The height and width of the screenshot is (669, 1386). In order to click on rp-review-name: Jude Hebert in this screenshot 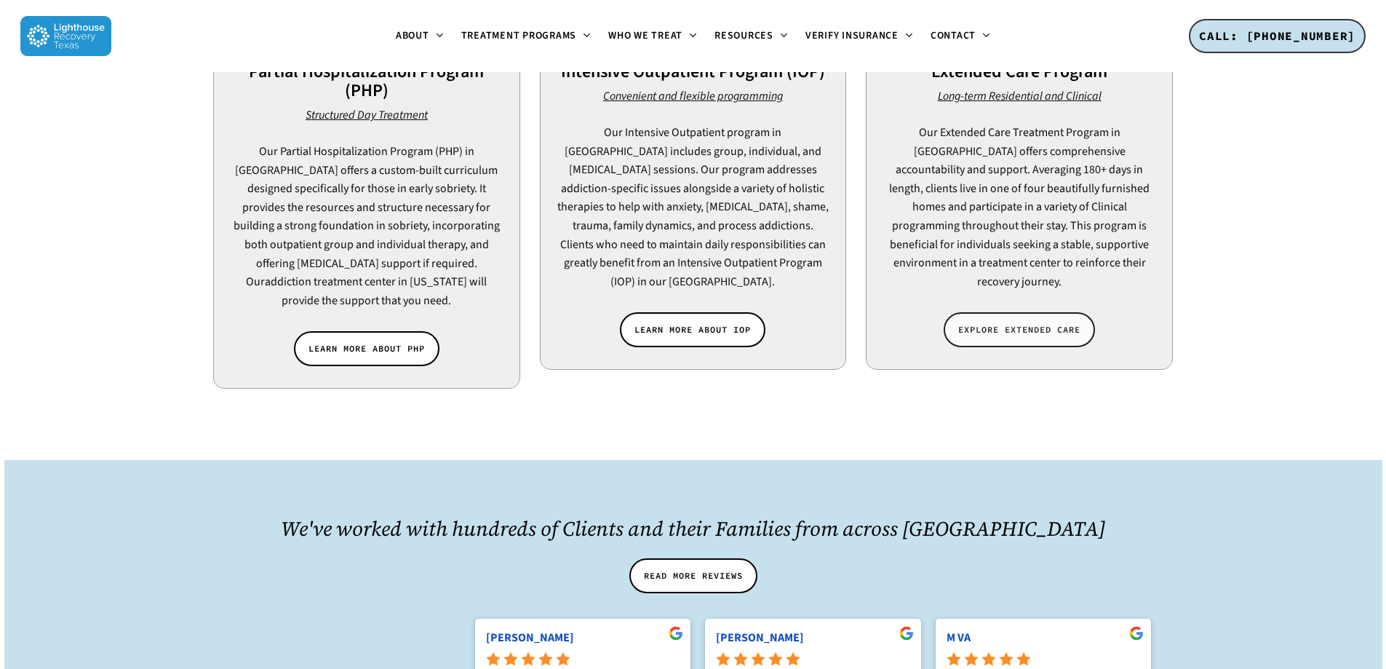, I will do `click(583, 637)`.